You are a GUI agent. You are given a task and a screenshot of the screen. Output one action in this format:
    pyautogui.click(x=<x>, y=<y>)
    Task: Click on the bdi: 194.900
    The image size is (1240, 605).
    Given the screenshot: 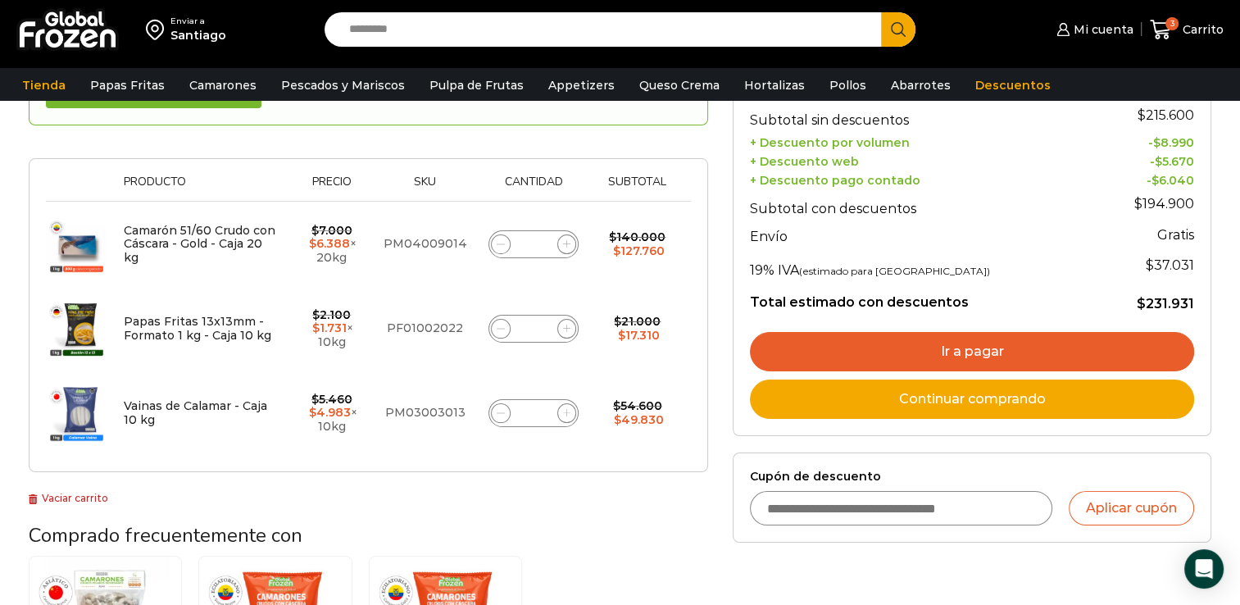 What is the action you would take?
    pyautogui.click(x=1163, y=203)
    